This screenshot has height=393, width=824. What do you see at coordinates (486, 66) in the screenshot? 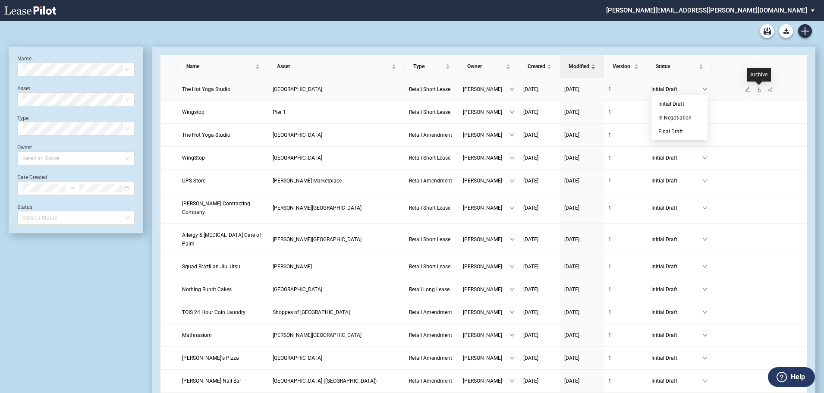
I see `span: Owner` at bounding box center [486, 66].